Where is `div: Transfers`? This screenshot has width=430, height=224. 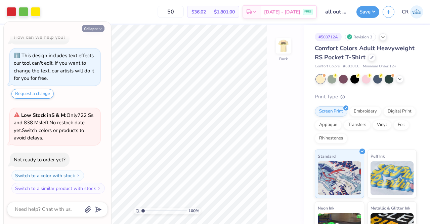 div: Transfers is located at coordinates (357, 125).